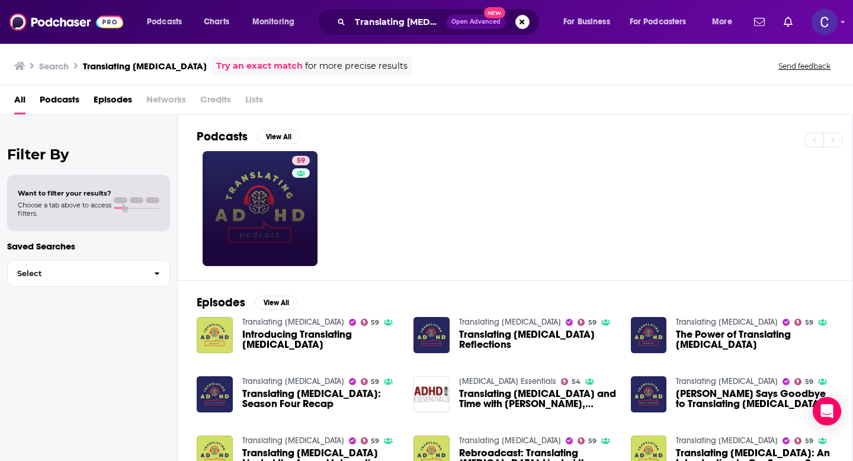 The height and width of the screenshot is (461, 853). I want to click on h2: Filter By, so click(88, 154).